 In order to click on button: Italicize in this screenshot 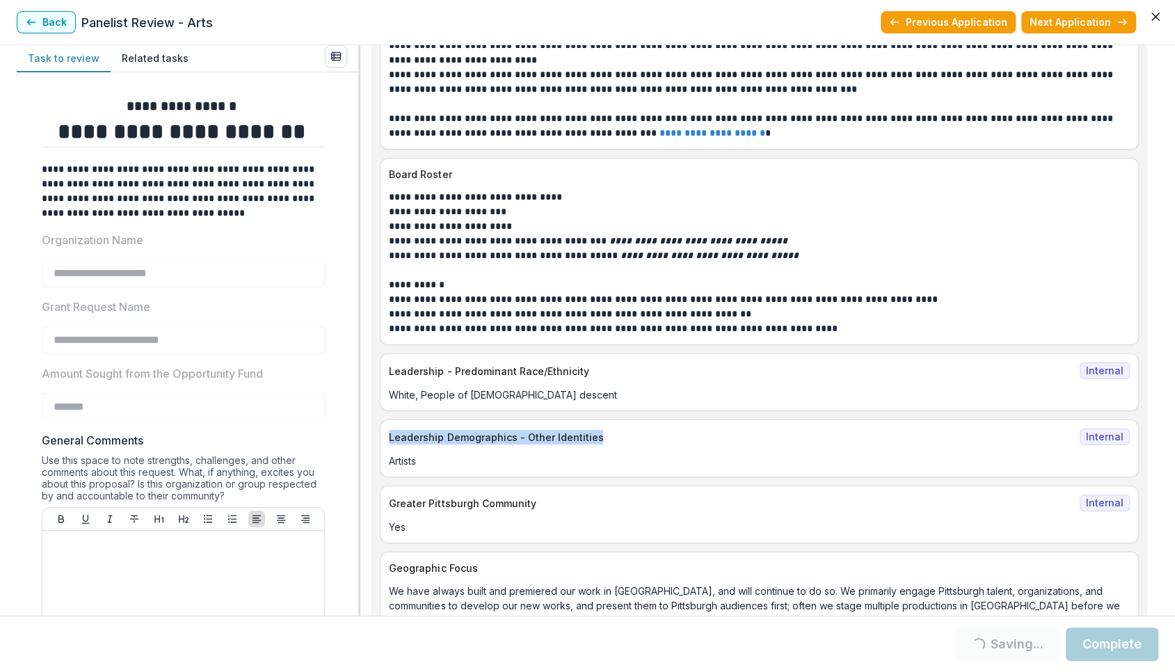, I will do `click(110, 519)`.